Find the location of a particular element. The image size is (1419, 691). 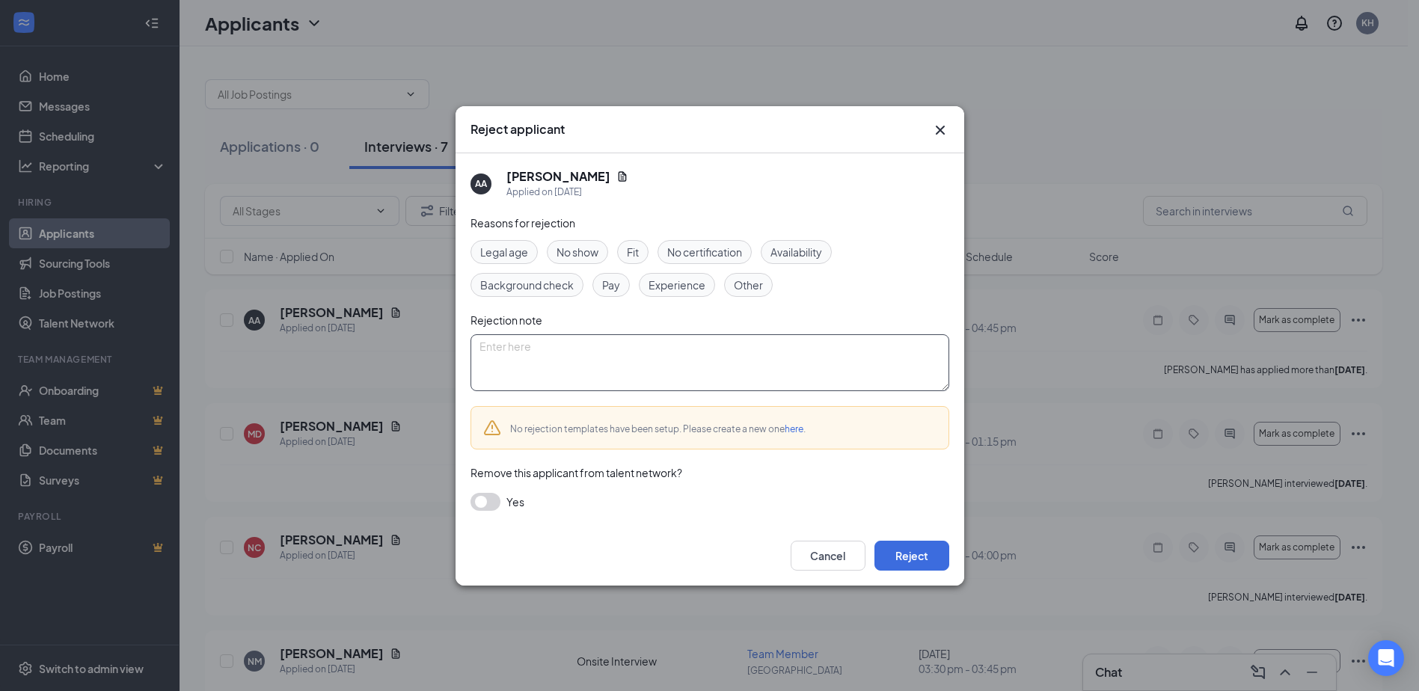

button: Cancel is located at coordinates (828, 556).